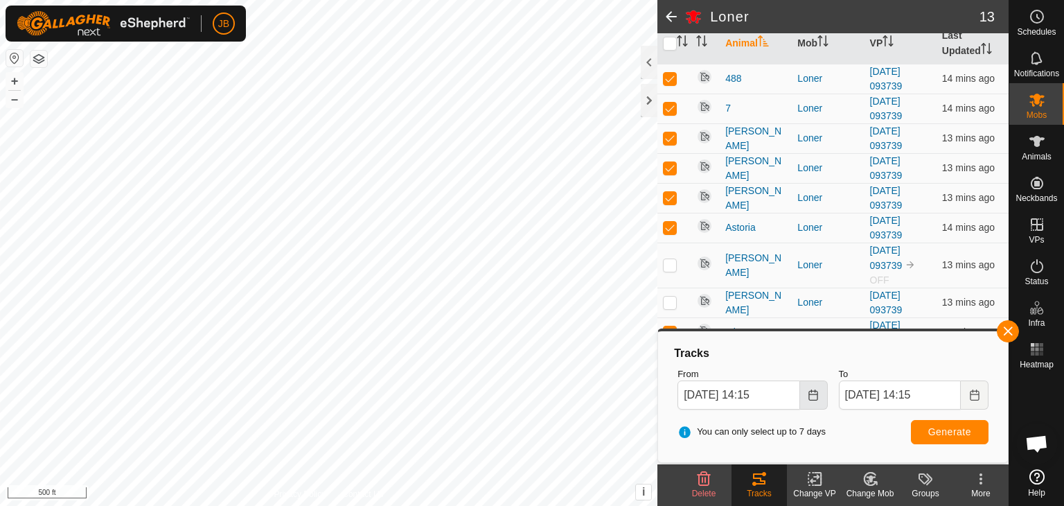  What do you see at coordinates (926, 493) in the screenshot?
I see `div: Groups` at bounding box center [926, 493].